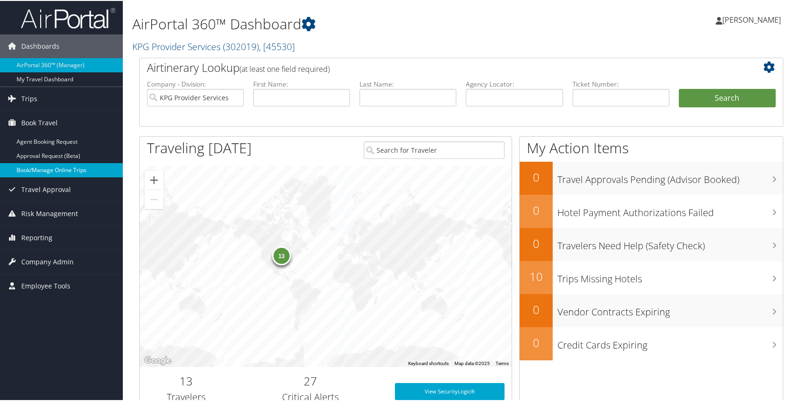  What do you see at coordinates (311, 380) in the screenshot?
I see `h2: 27` at bounding box center [311, 380].